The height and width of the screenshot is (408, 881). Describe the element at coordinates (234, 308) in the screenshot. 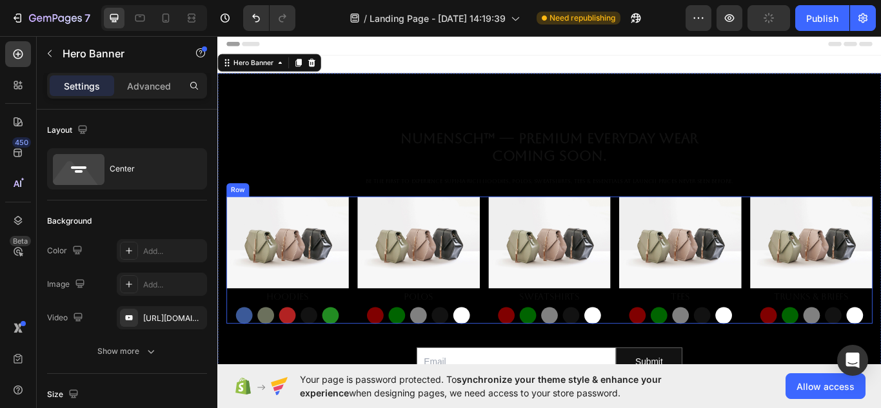

I see `p: Polos` at that location.